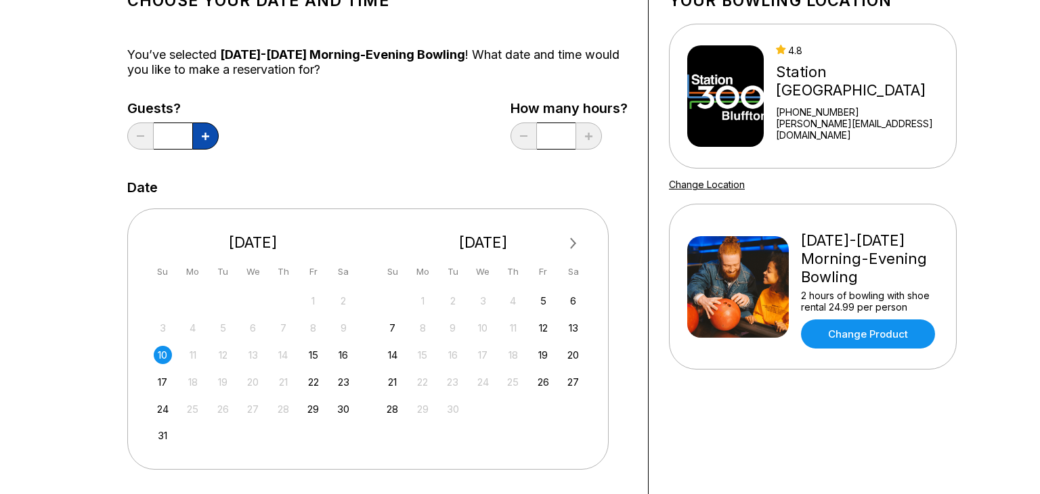  I want to click on div: Choose Sunday, August 17th, 2025, so click(162, 382).